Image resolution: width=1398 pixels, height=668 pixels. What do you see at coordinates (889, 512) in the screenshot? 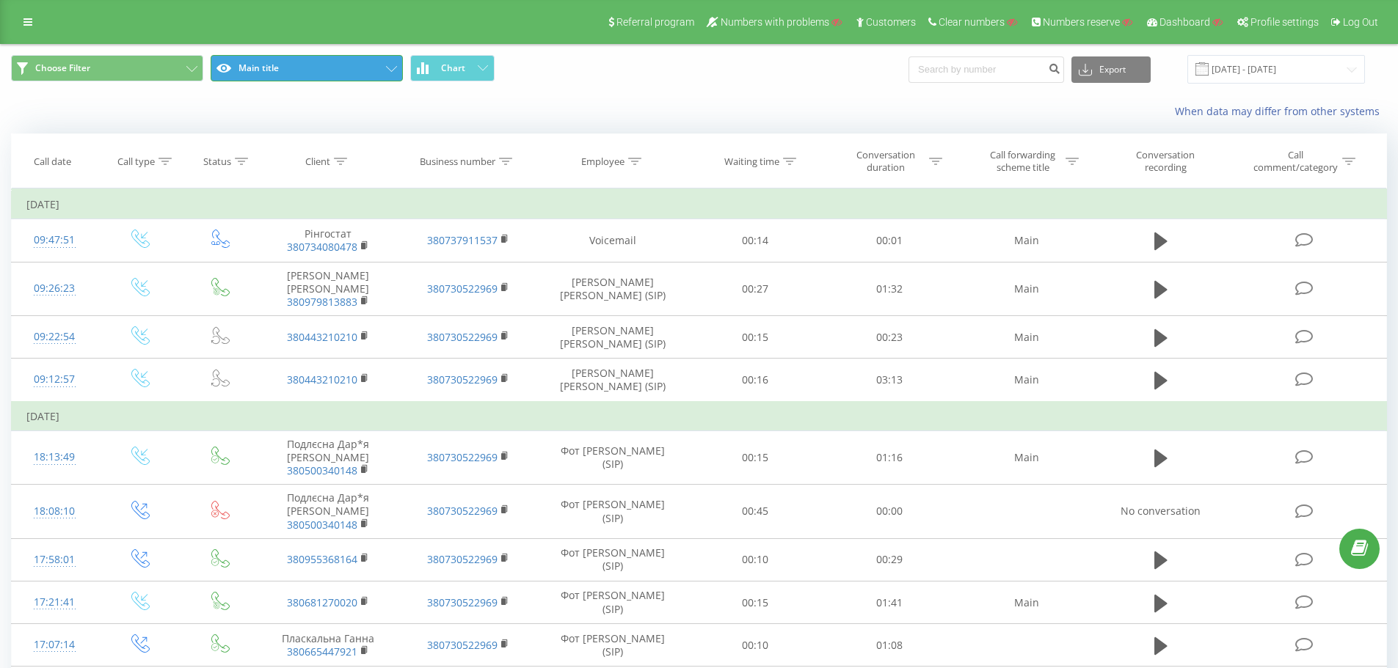
I see `td: 00:00` at bounding box center [889, 512].